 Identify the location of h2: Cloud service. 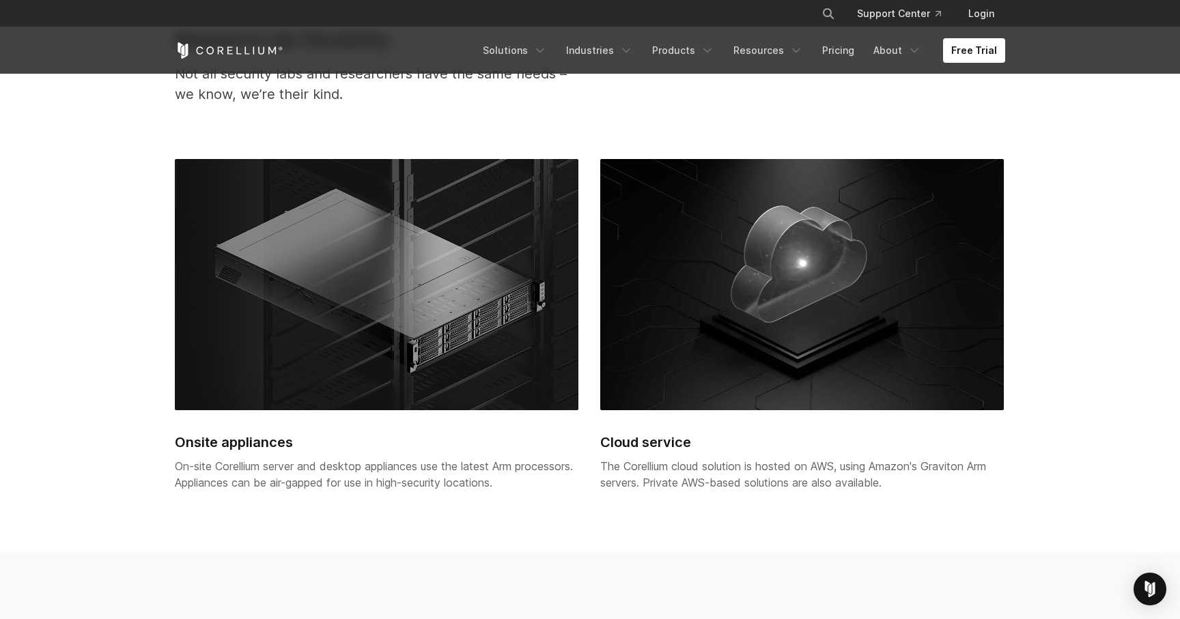
(802, 442).